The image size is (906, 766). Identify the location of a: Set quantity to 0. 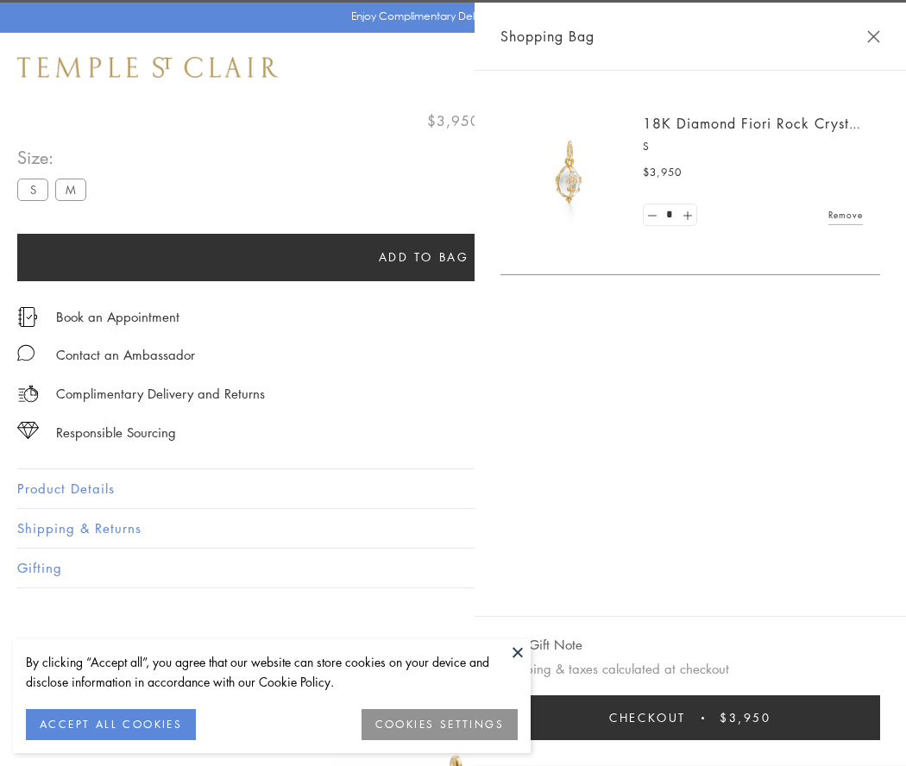
(652, 215).